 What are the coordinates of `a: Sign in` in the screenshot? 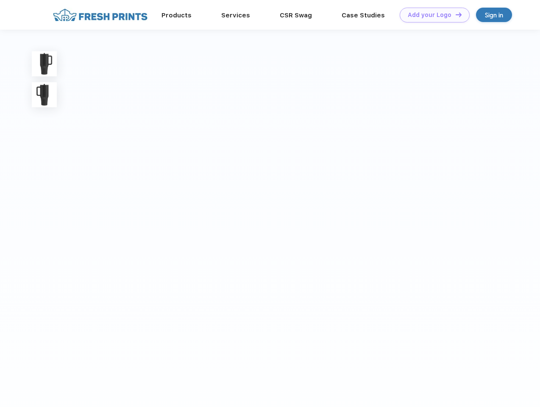 It's located at (494, 15).